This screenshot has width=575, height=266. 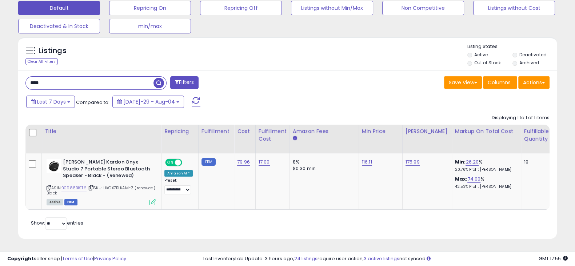 What do you see at coordinates (51, 102) in the screenshot?
I see `span: Last 7 Days` at bounding box center [51, 102].